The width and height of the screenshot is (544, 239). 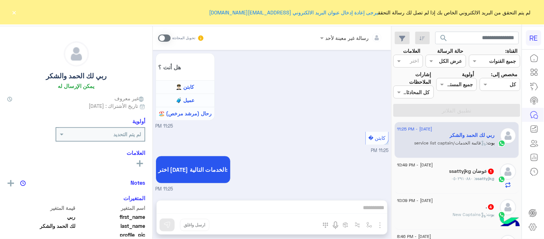 I want to click on img: hulul-logo.png, so click(x=510, y=222).